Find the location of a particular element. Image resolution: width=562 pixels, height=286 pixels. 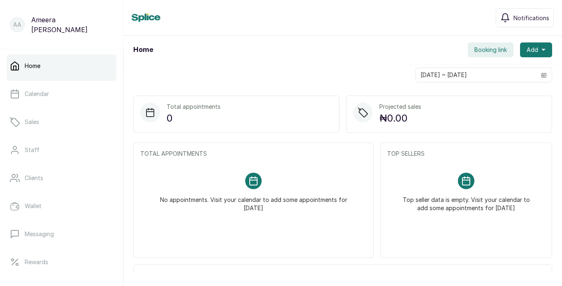

p: Wallet is located at coordinates (33, 206).